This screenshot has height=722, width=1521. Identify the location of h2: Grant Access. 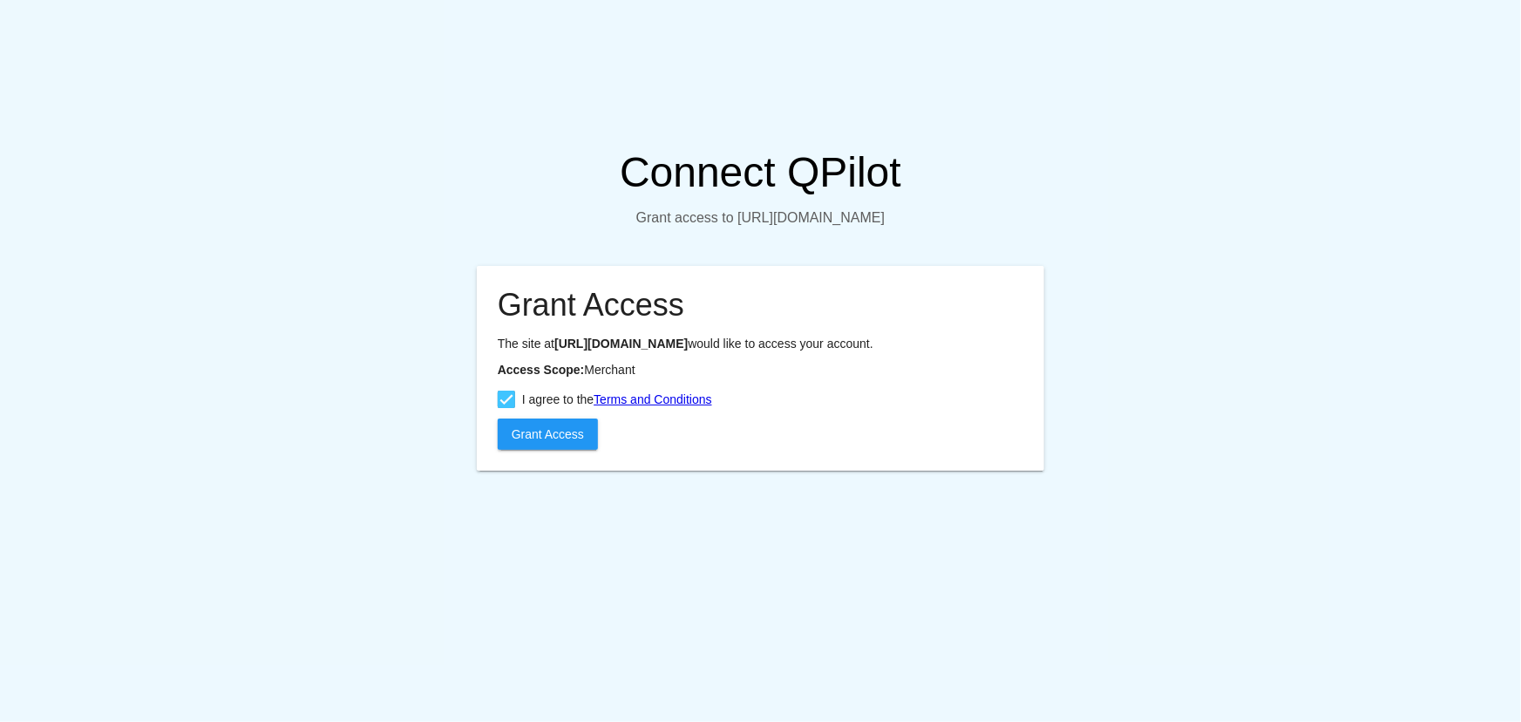
(760, 305).